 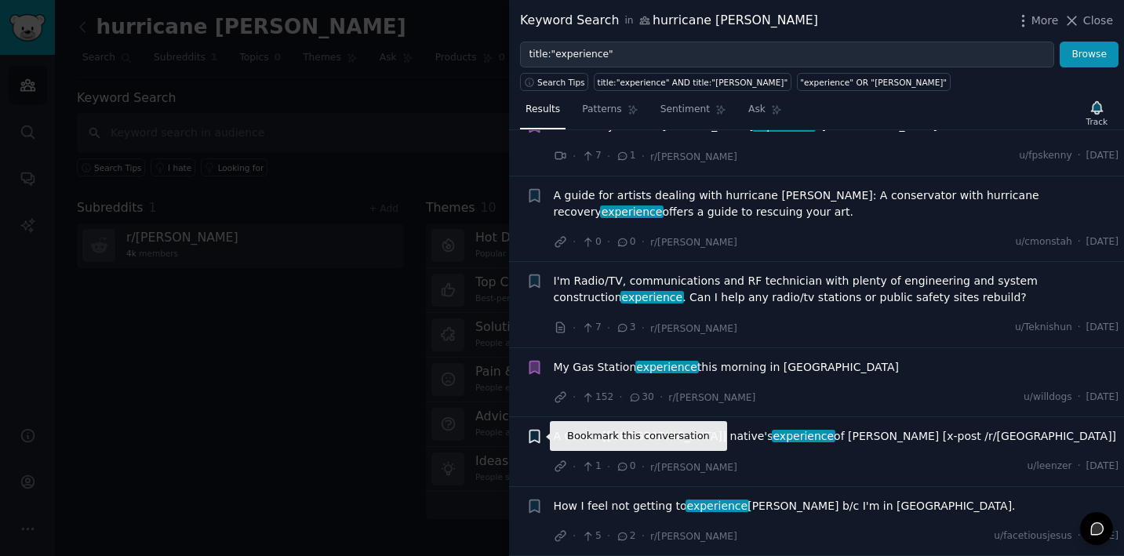 What do you see at coordinates (685, 110) in the screenshot?
I see `span: Sentiment` at bounding box center [685, 110].